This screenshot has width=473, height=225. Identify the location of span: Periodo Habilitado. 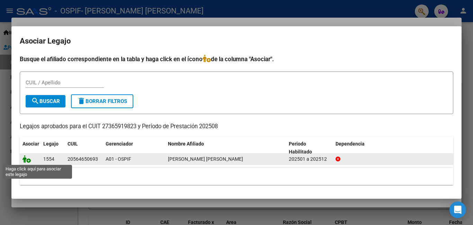
(300, 148).